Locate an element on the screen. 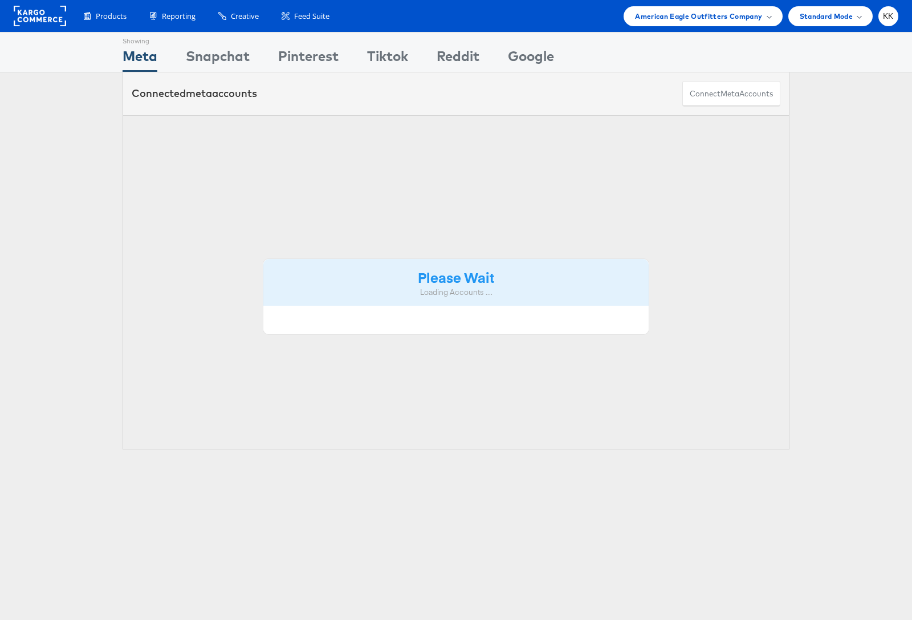 The image size is (912, 620). span: Products is located at coordinates (111, 16).